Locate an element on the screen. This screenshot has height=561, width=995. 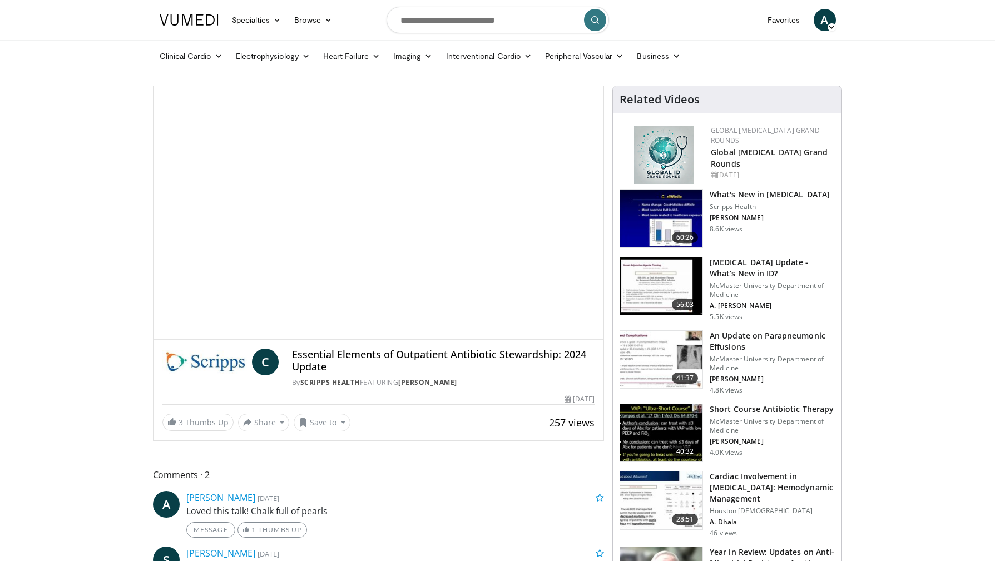
img: 2bf877c0-eb7b-4425-8030-3dd848914f8d.150x105_q85_crop-smart_upscale.jpg is located at coordinates (661, 433).